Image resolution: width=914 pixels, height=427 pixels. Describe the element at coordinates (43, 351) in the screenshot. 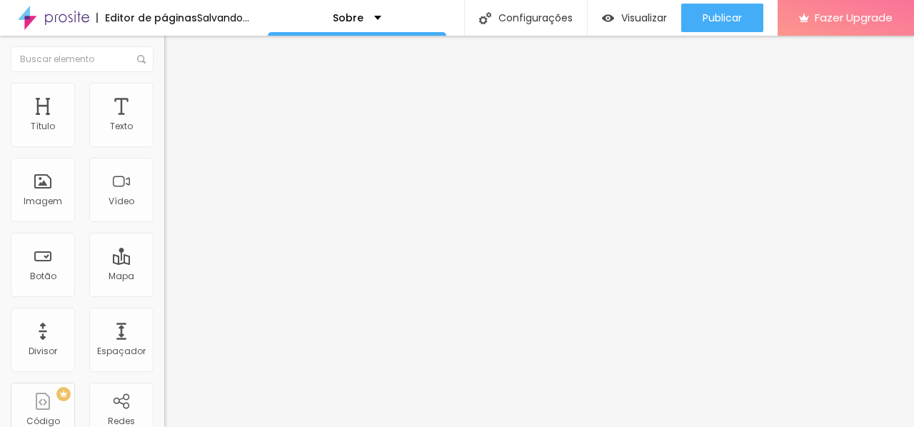

I see `div: Divisor` at that location.